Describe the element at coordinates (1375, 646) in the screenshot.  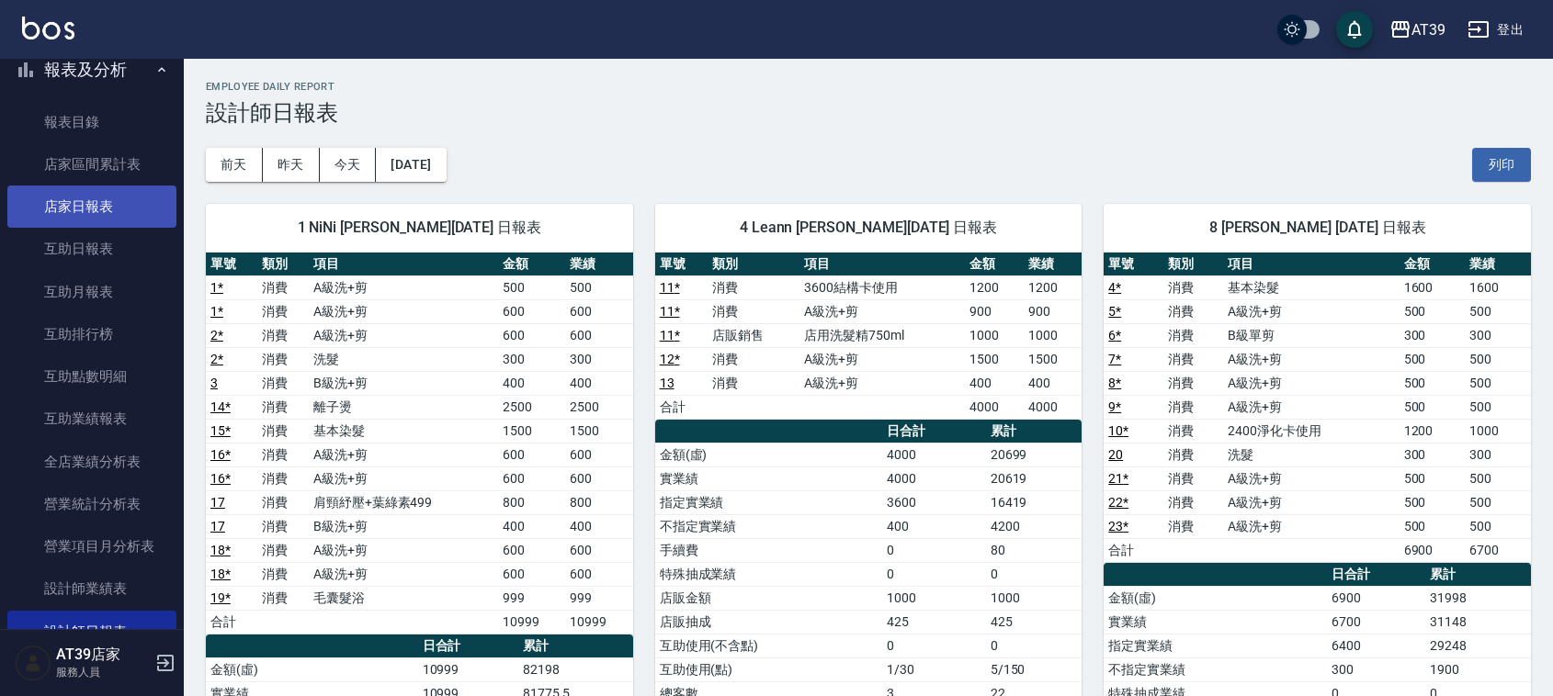
I see `td: 6400` at that location.